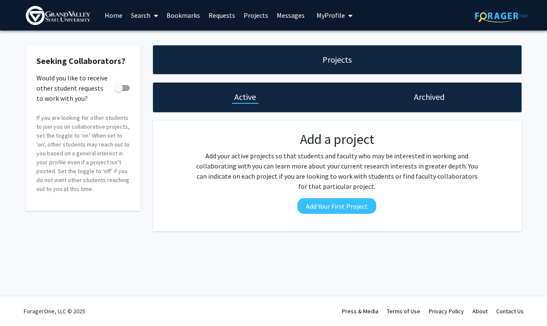 The height and width of the screenshot is (326, 547). Describe the element at coordinates (510, 311) in the screenshot. I see `a: Contact Us` at that location.